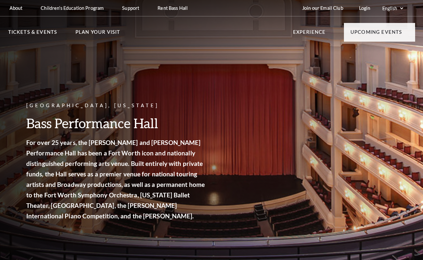  Describe the element at coordinates (116, 123) in the screenshot. I see `h3: Bass Performance Hall` at that location.